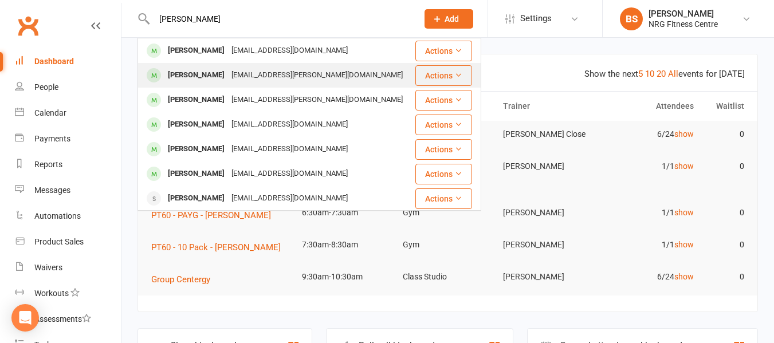 This screenshot has height=343, width=774. What do you see at coordinates (683, 24) in the screenshot?
I see `div: NRG Fitness Centre` at bounding box center [683, 24].